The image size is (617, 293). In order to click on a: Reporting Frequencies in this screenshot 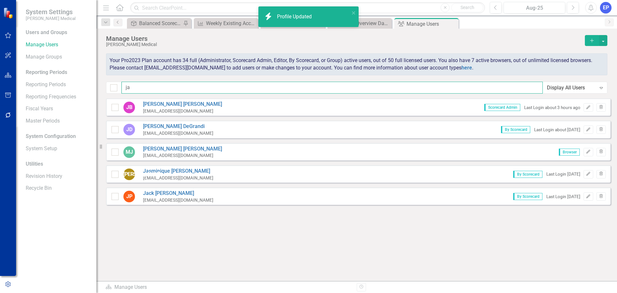, I will do `click(58, 97)`.